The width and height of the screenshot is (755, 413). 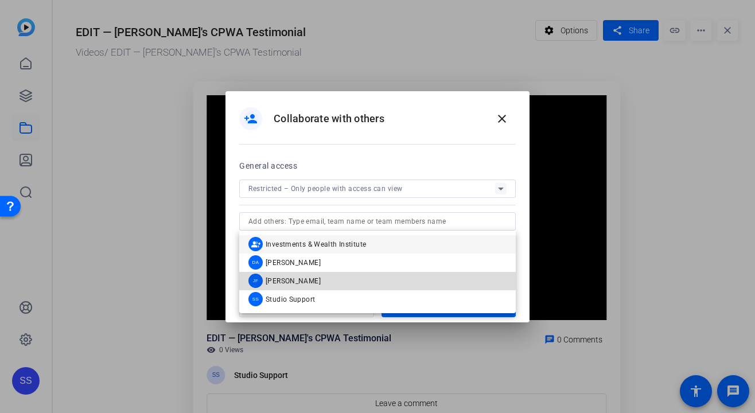 What do you see at coordinates (268, 166) in the screenshot?
I see `h2: General access` at bounding box center [268, 166].